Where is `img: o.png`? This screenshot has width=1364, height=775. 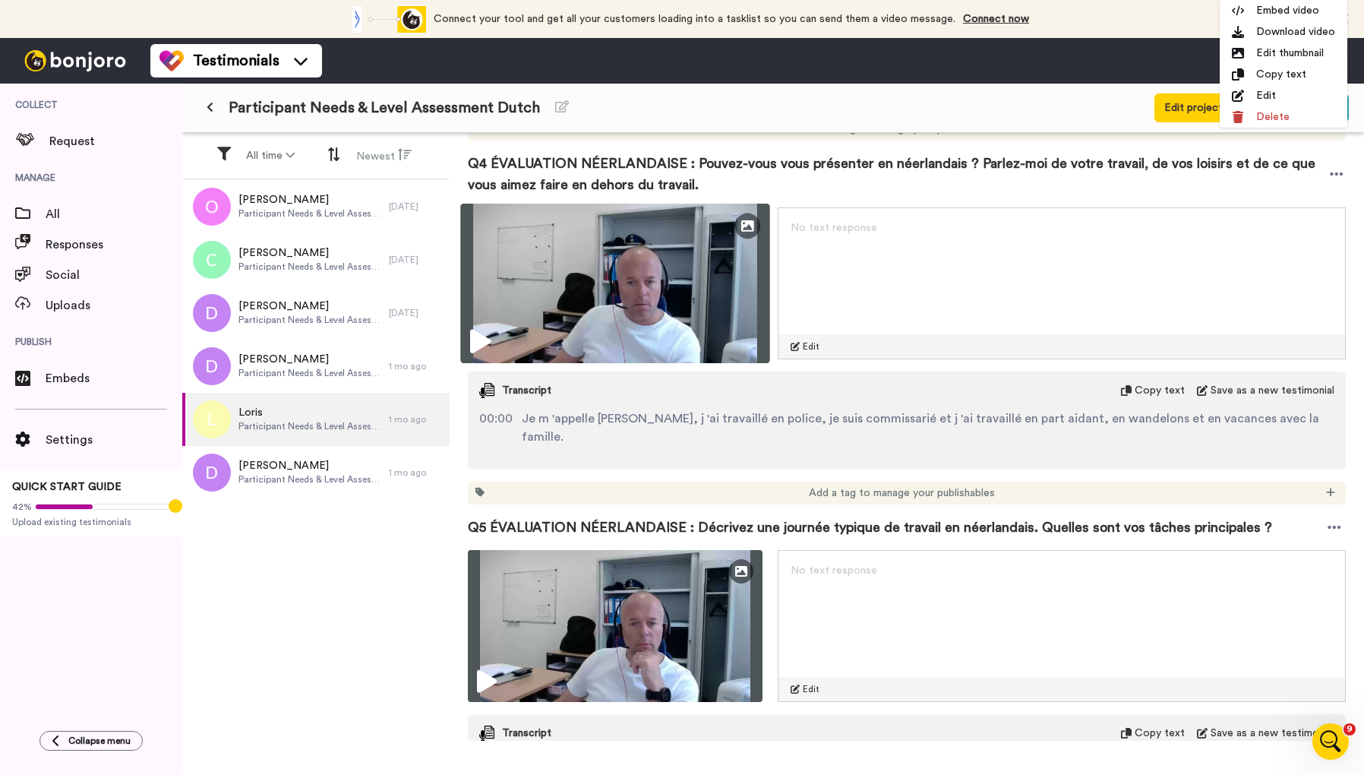
img: o.png is located at coordinates (212, 207).